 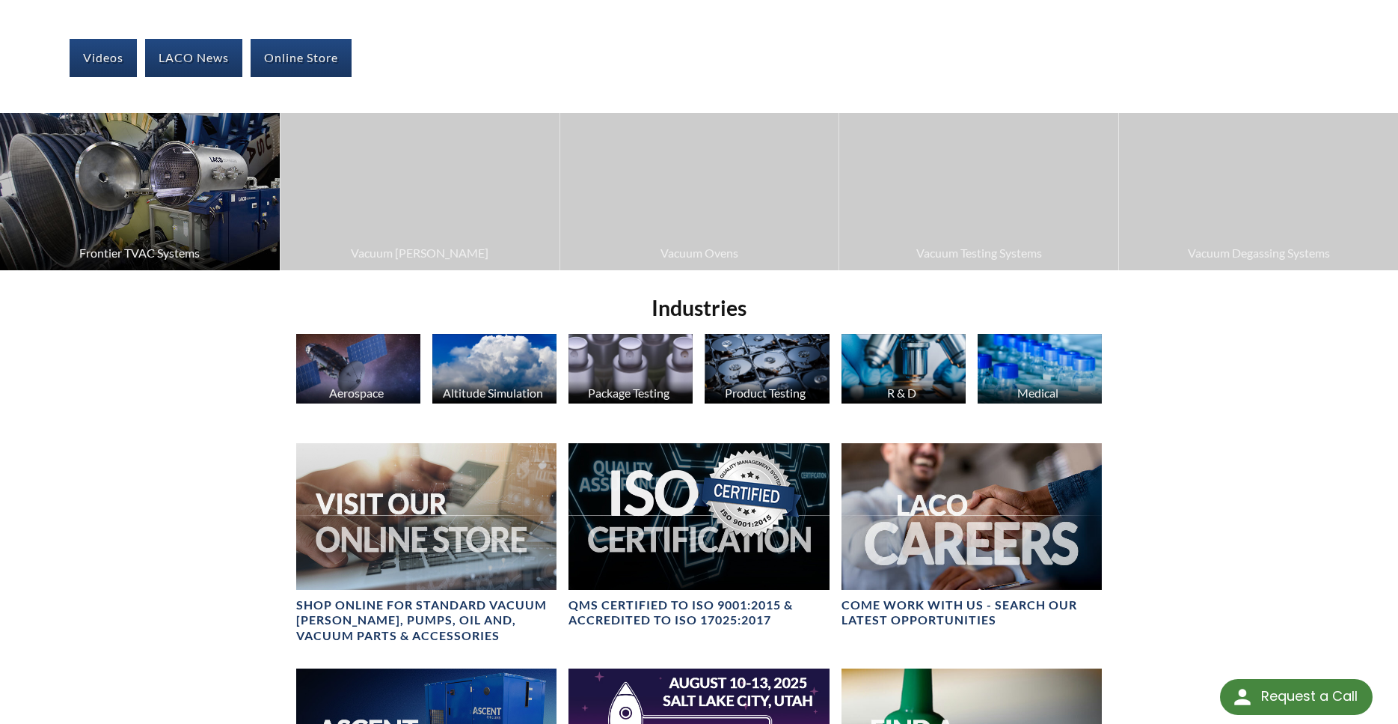 I want to click on h4: QMS CERTIFIED to ISO 9001:2015 & Accredited to ISO 17025:2017, so click(x=699, y=613).